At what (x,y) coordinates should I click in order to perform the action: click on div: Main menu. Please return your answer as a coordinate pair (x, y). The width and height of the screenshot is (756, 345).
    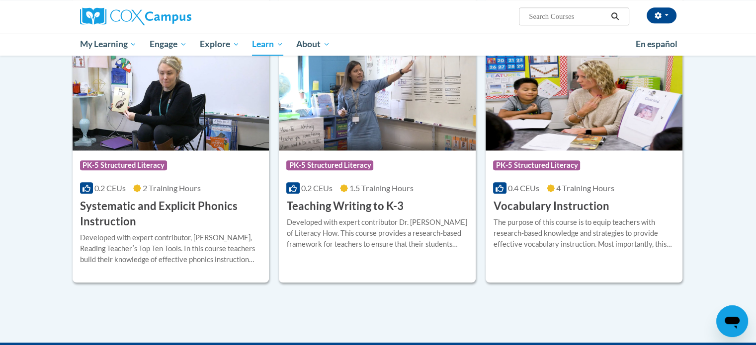
    Looking at the image, I should click on (378, 44).